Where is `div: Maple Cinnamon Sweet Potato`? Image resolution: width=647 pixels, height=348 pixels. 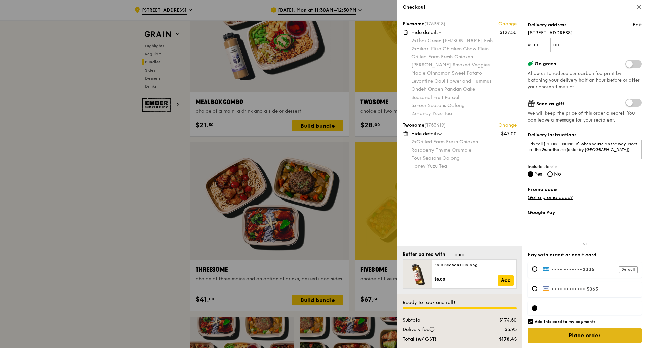
div: Maple Cinnamon Sweet Potato is located at coordinates (464, 73).